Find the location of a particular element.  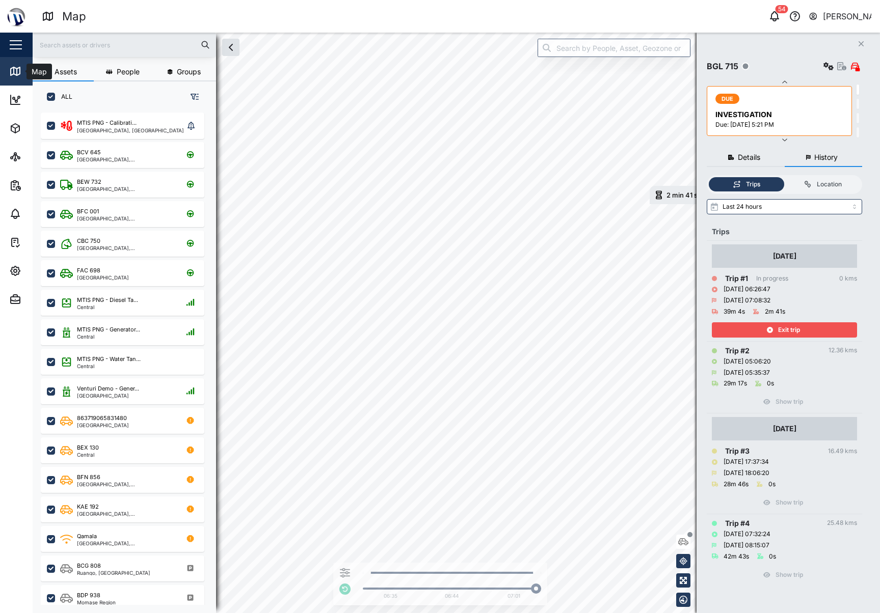

div: Venturi Demo - Gener... is located at coordinates (108, 389).